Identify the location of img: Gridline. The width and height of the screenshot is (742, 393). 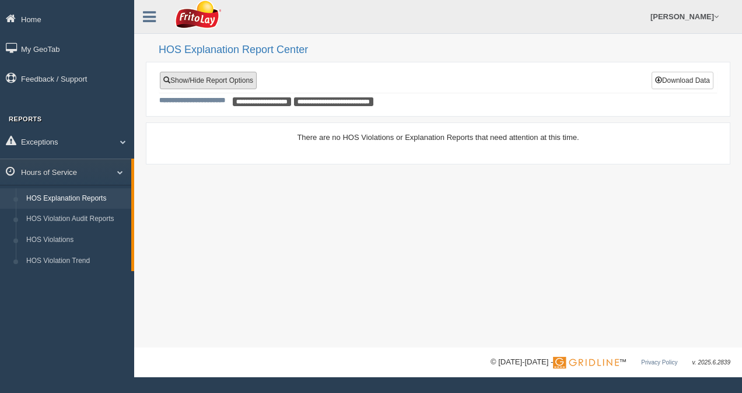
(585, 363).